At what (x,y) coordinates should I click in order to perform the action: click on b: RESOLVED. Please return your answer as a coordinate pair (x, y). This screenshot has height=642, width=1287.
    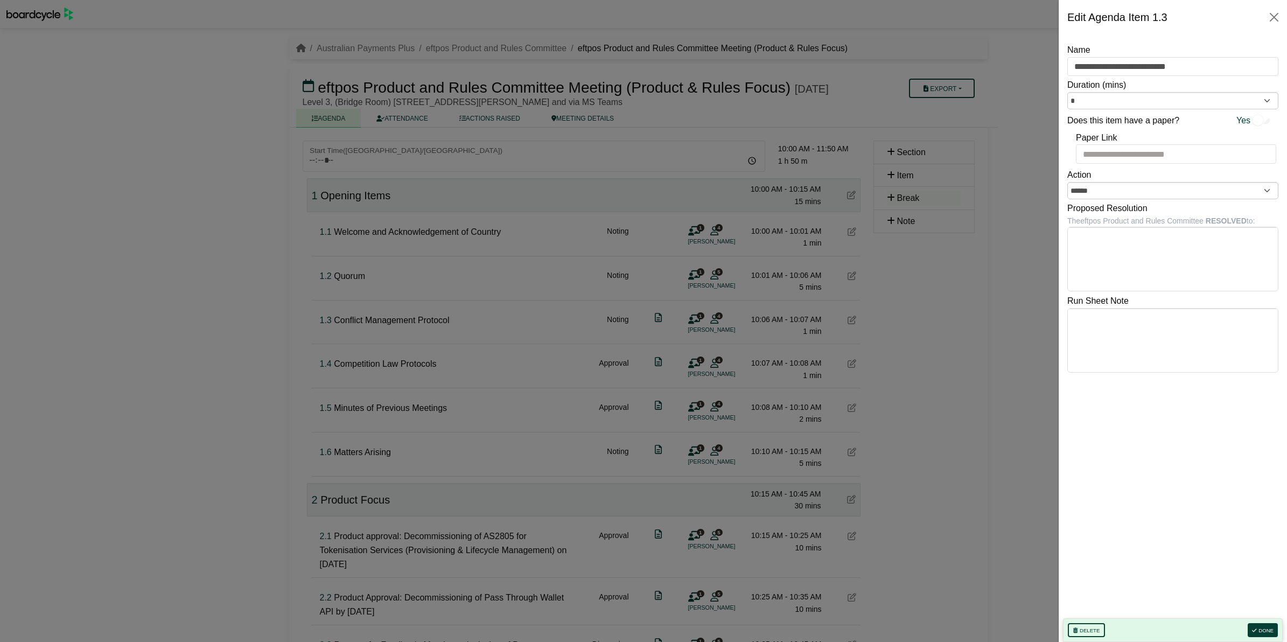
    Looking at the image, I should click on (1226, 221).